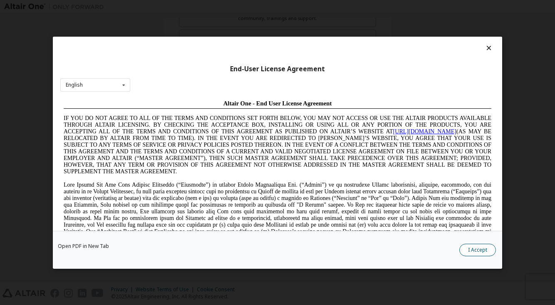  What do you see at coordinates (74, 85) in the screenshot?
I see `div: English` at bounding box center [74, 85].